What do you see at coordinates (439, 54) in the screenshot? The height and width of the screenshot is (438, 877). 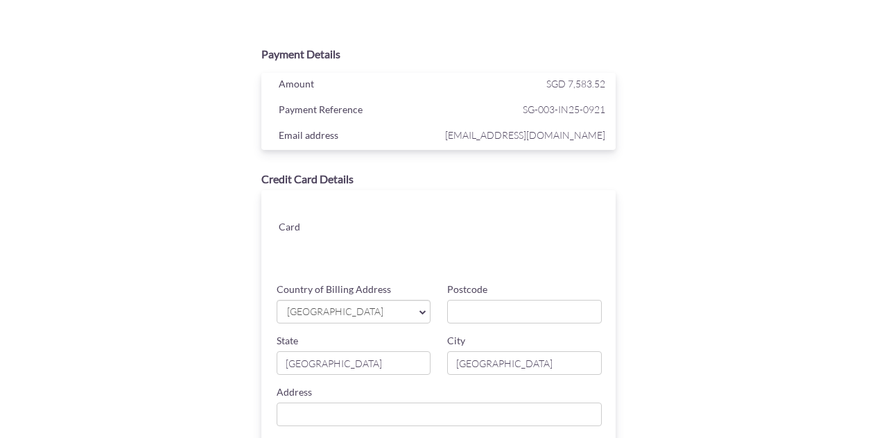 I see `div: Payment Details` at bounding box center [439, 54].